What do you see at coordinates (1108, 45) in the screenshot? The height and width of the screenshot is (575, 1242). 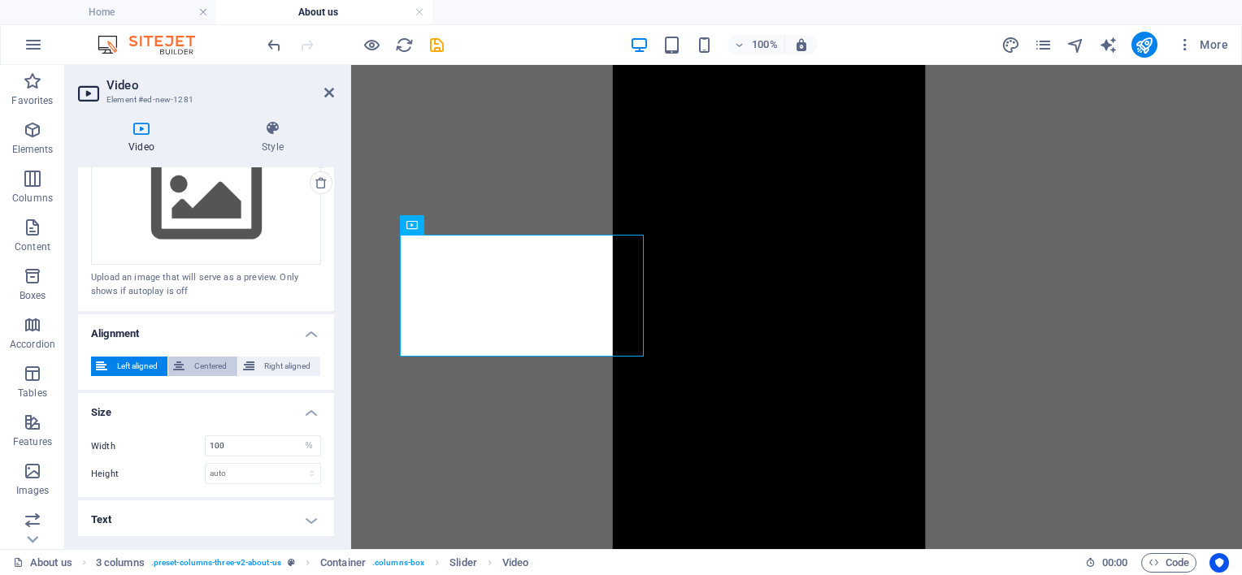 I see `button: text_generator` at bounding box center [1108, 45].